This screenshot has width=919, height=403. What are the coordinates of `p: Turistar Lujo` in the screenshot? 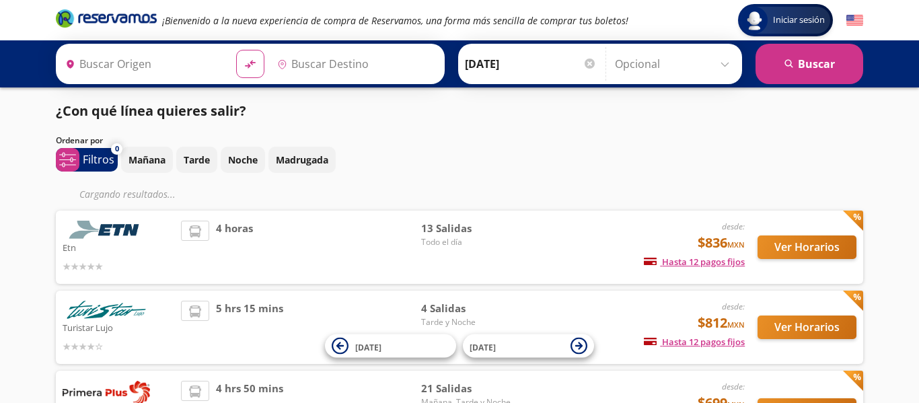 It's located at (118, 327).